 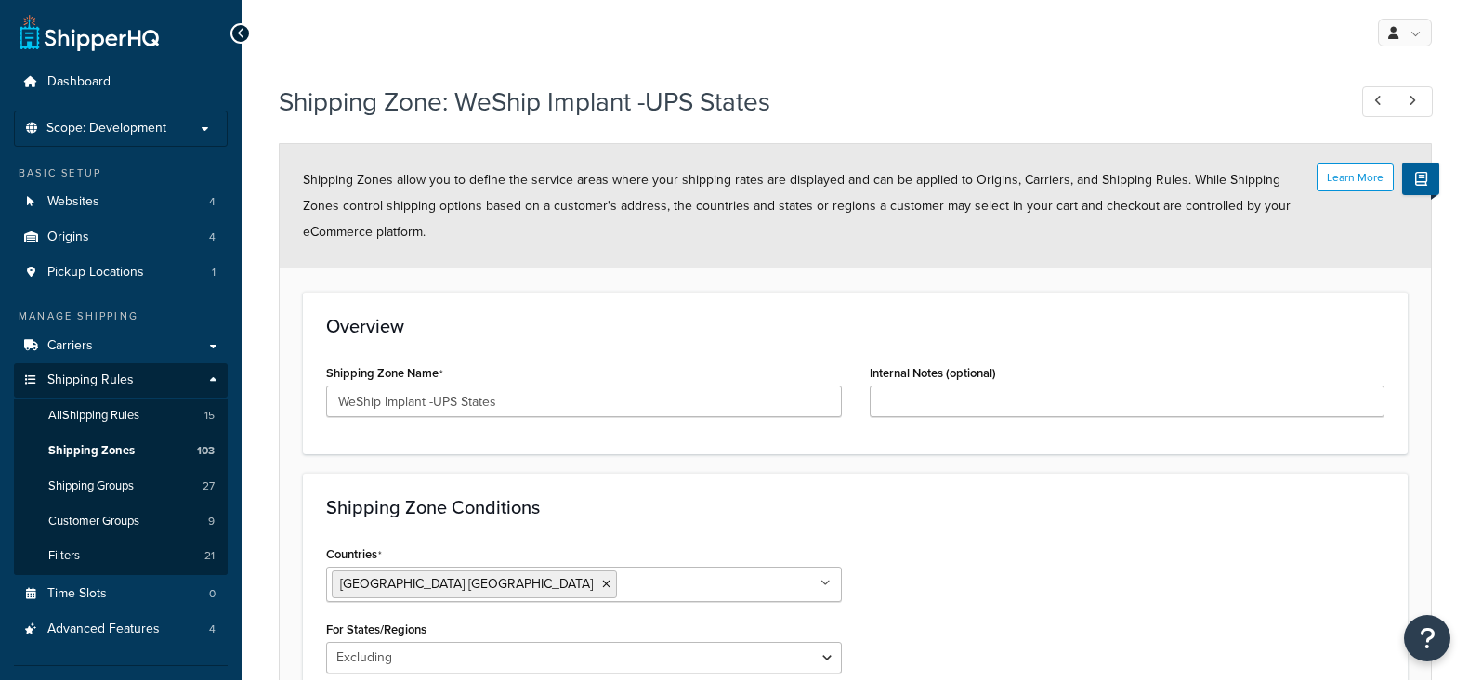 I want to click on a: Time Slots0, so click(x=121, y=594).